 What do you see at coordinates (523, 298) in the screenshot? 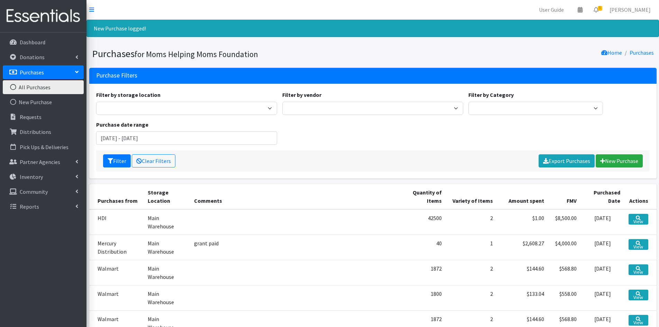
I see `td: $133.04` at bounding box center [523, 298].